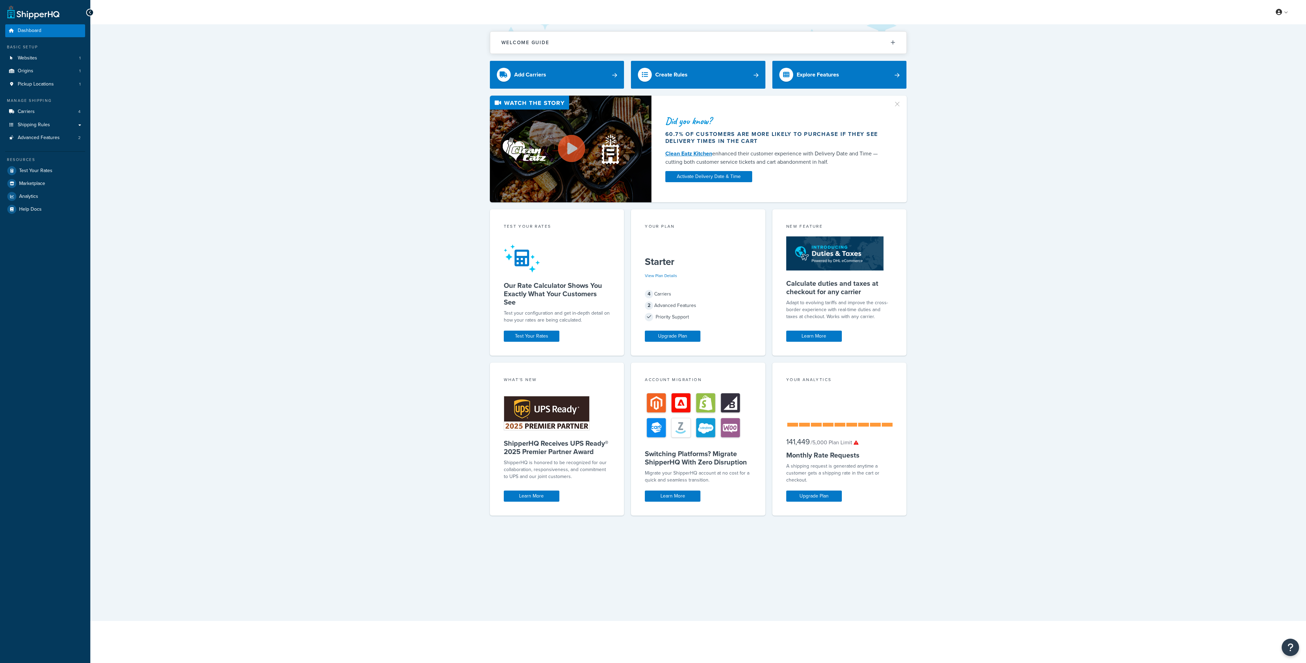  Describe the element at coordinates (698, 305) in the screenshot. I see `div: Advanced Features` at that location.